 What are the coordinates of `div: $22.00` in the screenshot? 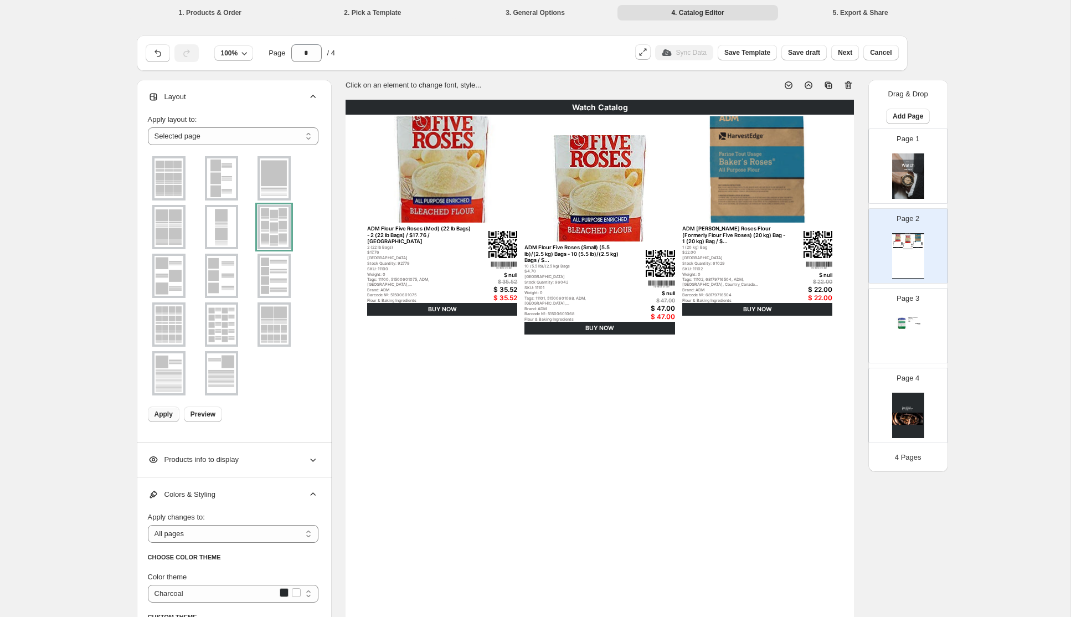 It's located at (734, 253).